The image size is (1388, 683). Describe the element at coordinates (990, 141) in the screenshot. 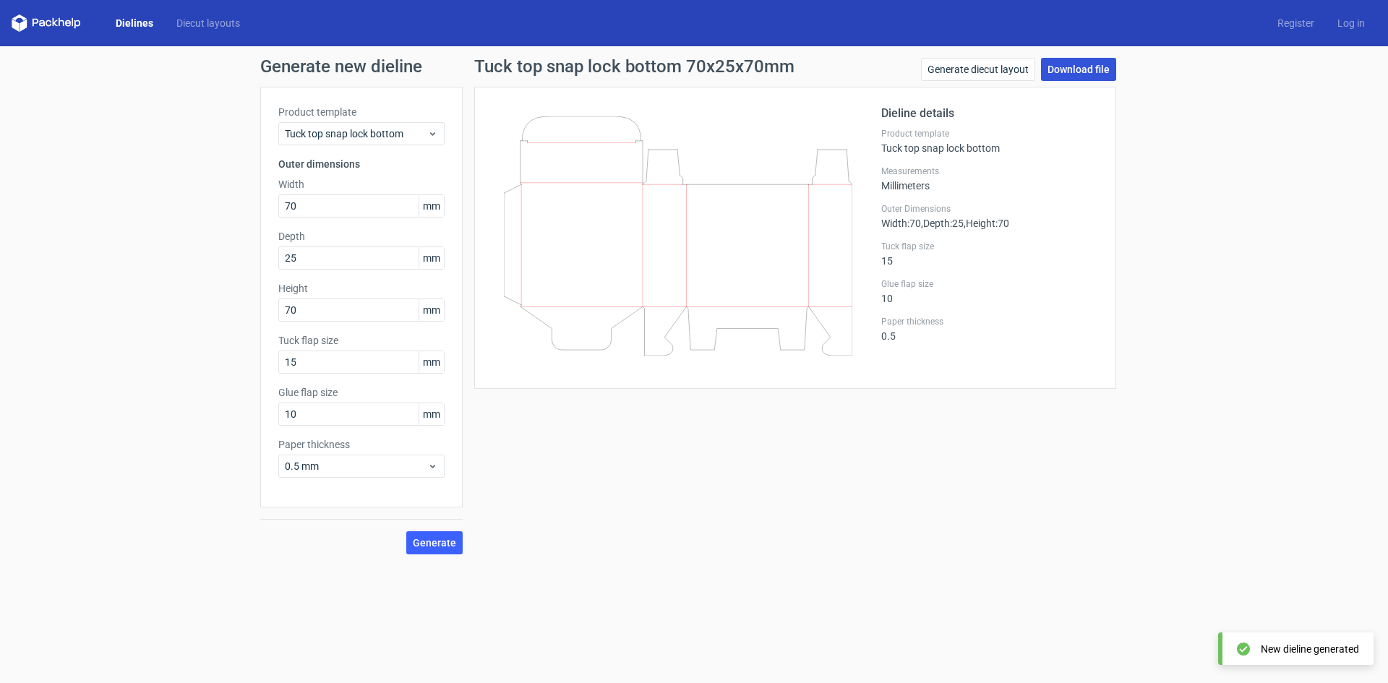

I see `div: Tuck top snap lock bottom` at that location.